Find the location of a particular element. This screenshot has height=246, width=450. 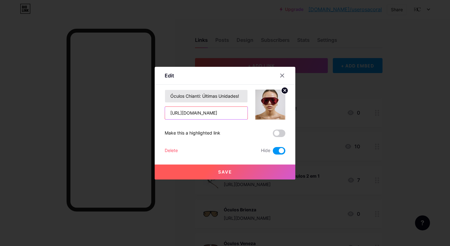

button: Save is located at coordinates (225, 172).